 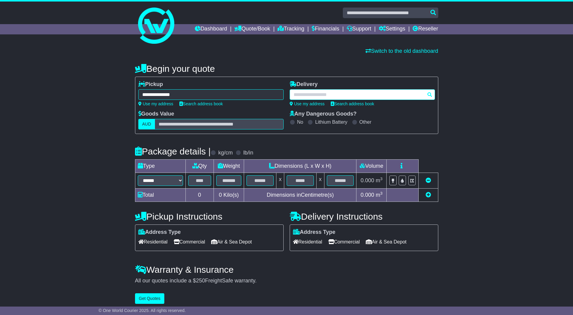 What do you see at coordinates (428, 180) in the screenshot?
I see `a: Remove this item` at bounding box center [428, 180].